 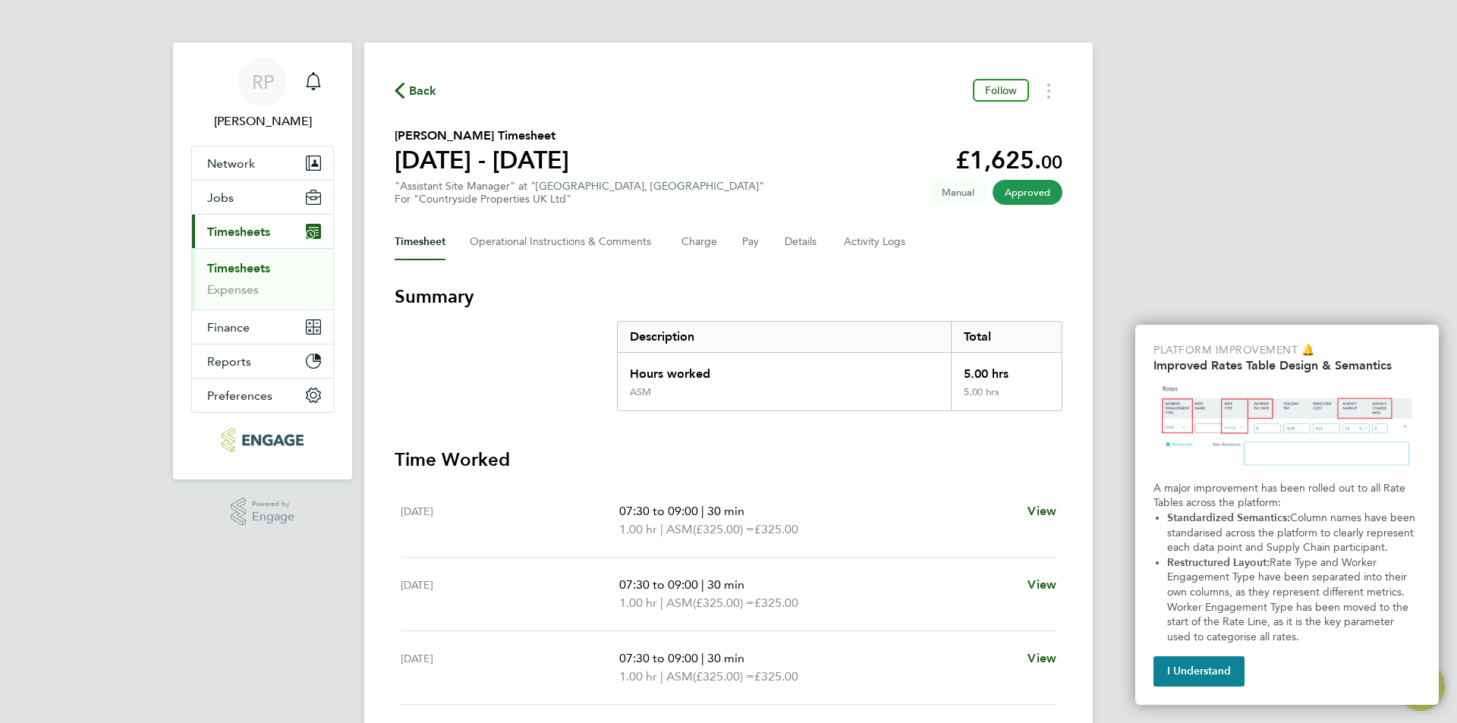 What do you see at coordinates (240, 395) in the screenshot?
I see `span: Preferences` at bounding box center [240, 395].